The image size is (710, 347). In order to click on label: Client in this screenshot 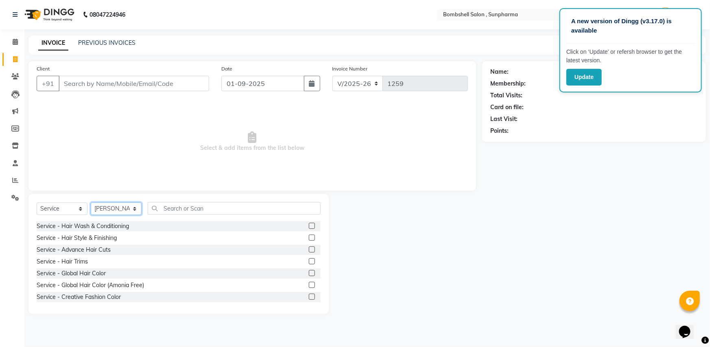, I will do `click(43, 69)`.